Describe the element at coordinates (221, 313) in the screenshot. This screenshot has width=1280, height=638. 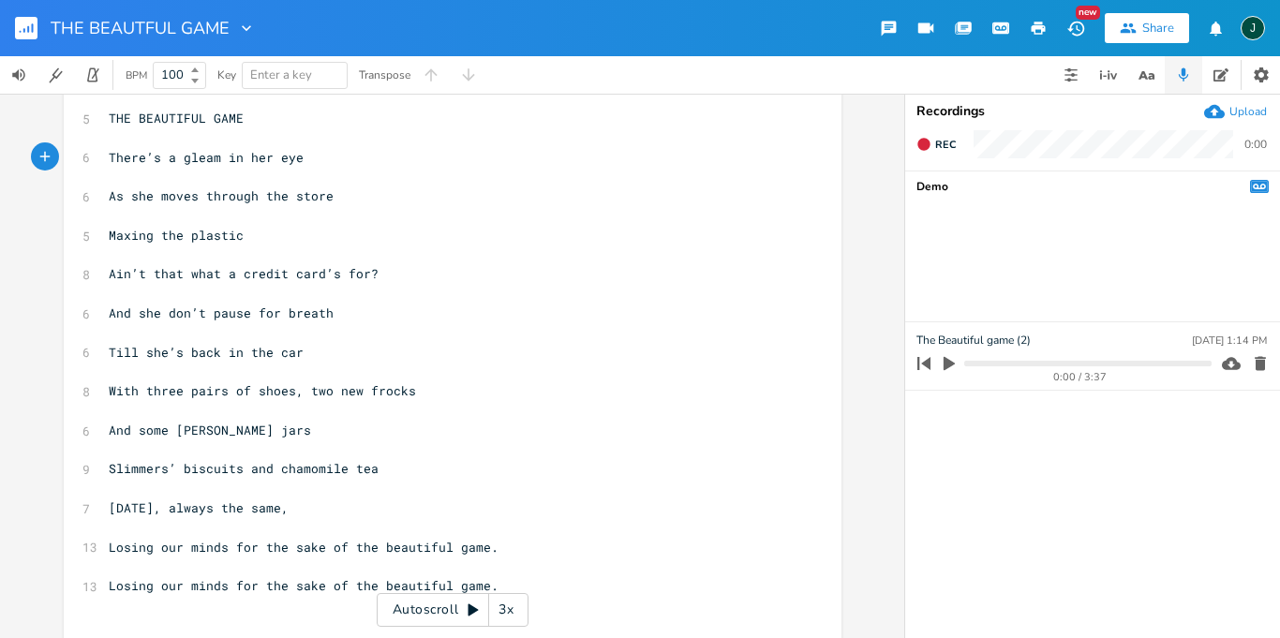
I see `span: And she don’t pause for breath` at that location.